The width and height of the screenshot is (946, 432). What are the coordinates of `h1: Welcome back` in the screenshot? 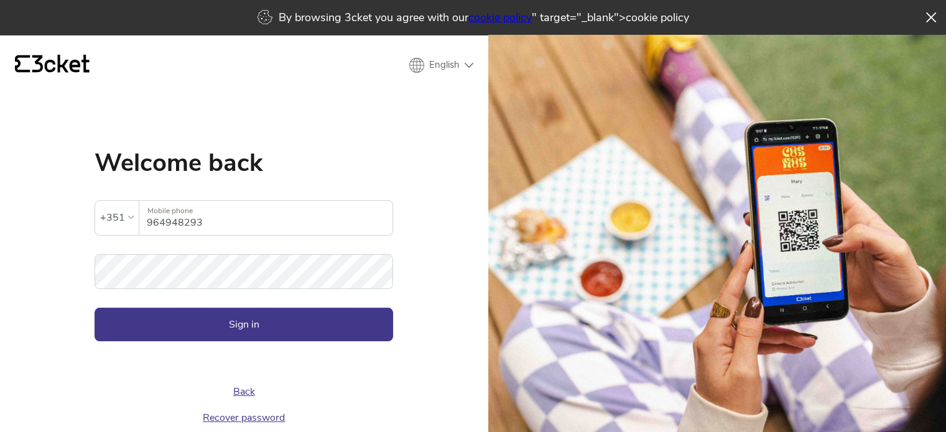 It's located at (244, 163).